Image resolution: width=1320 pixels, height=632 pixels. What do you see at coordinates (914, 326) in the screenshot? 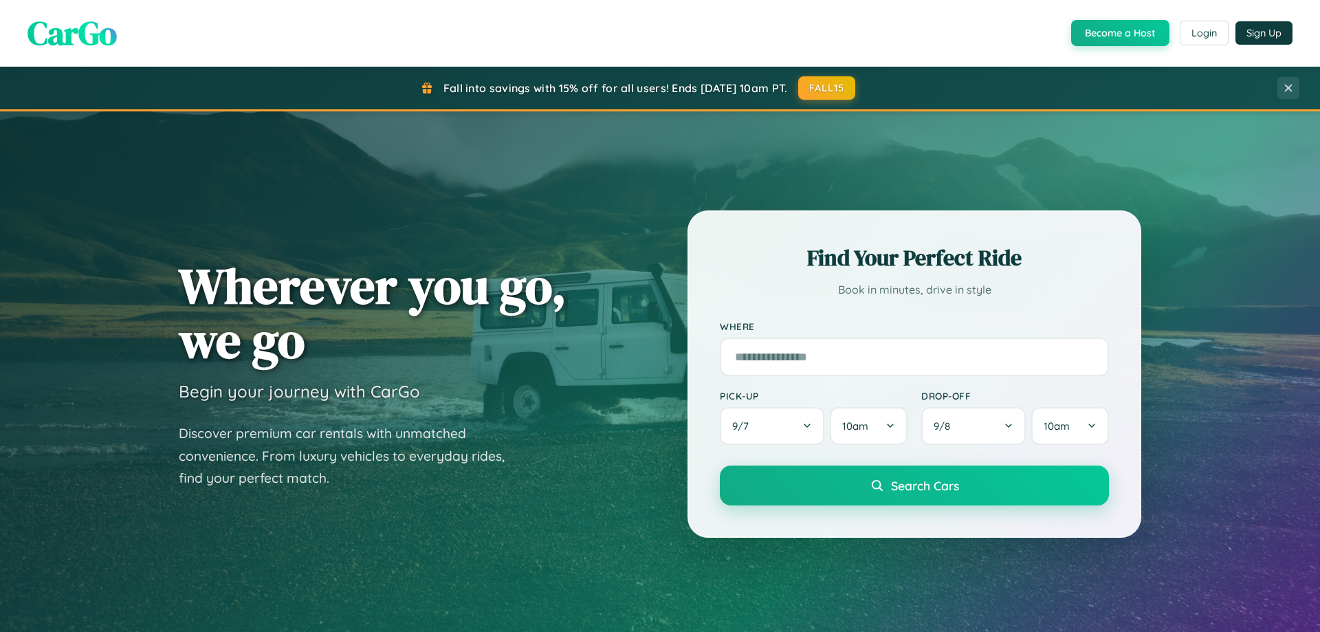
I see `label: Where` at bounding box center [914, 326].